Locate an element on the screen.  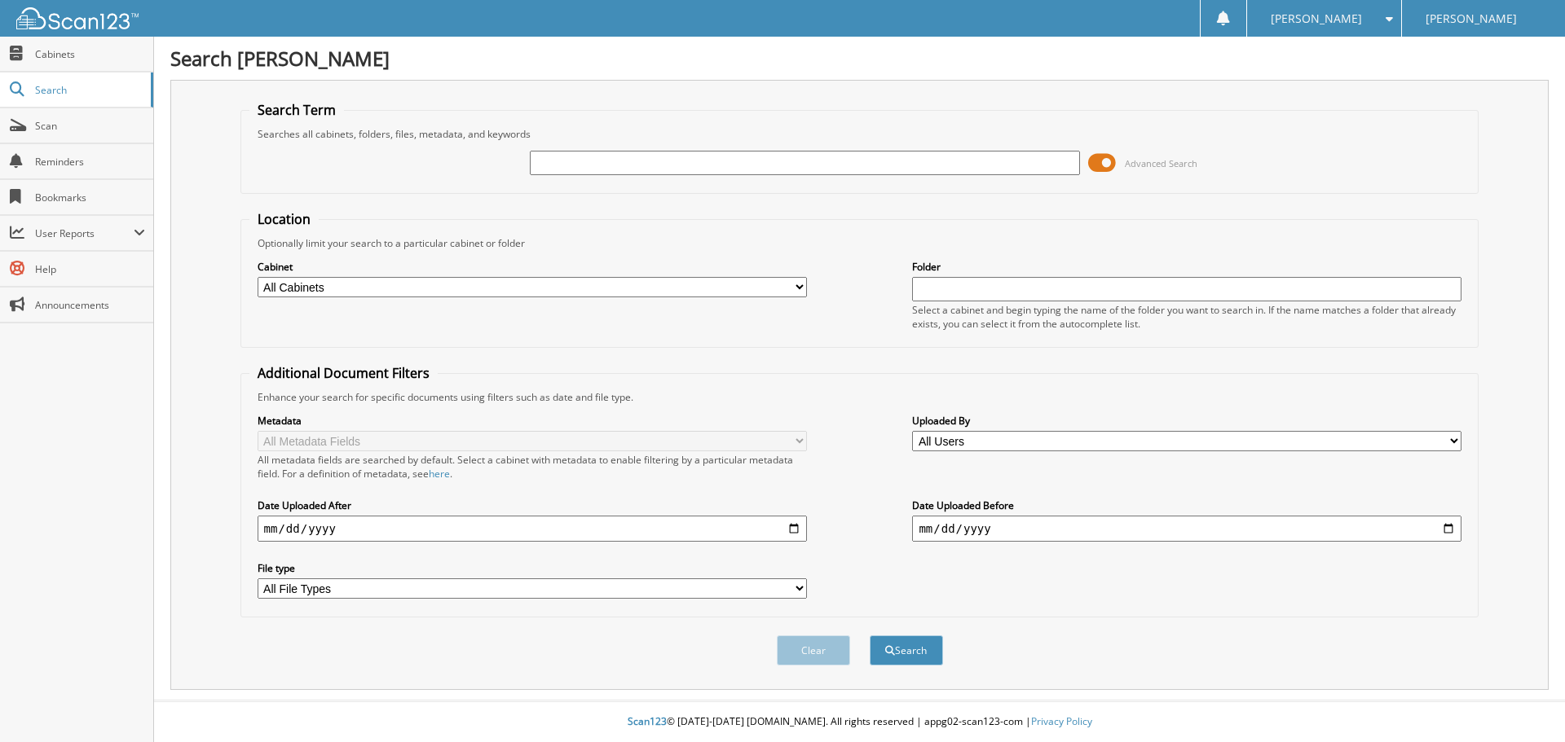
label: Metadata is located at coordinates (532, 421).